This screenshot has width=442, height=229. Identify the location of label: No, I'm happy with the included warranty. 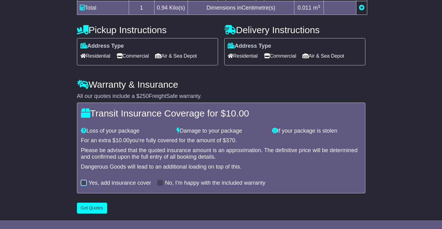
(215, 183).